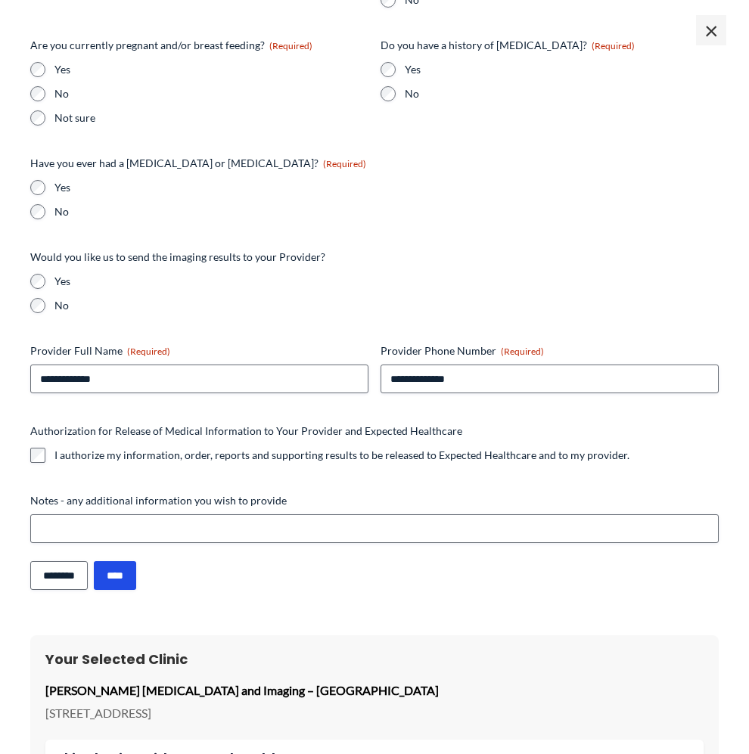 Image resolution: width=749 pixels, height=754 pixels. What do you see at coordinates (374, 659) in the screenshot?
I see `h3: Your Selected Clinic` at bounding box center [374, 659].